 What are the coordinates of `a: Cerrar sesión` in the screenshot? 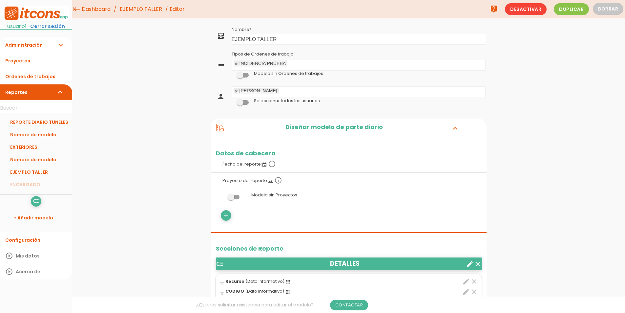 It's located at (48, 26).